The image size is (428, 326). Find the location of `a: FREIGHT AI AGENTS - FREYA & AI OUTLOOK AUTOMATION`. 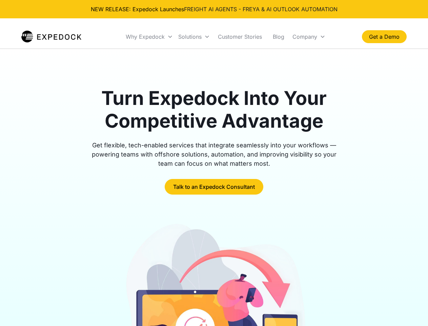

a: FREIGHT AI AGENTS - FREYA & AI OUTLOOK AUTOMATION is located at coordinates (261, 9).